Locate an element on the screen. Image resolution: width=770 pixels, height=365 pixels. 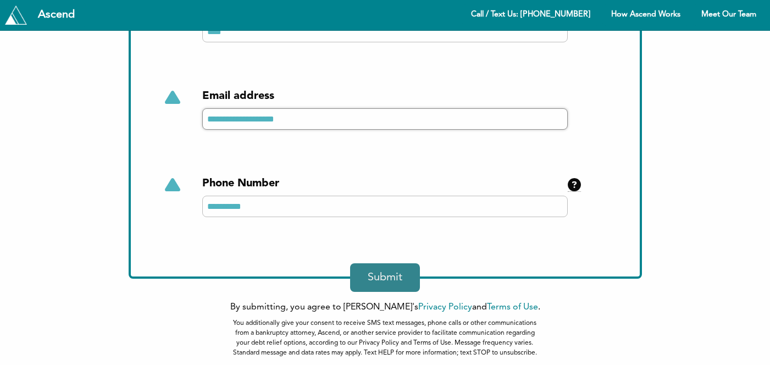
img: Tryascend.com is located at coordinates (16, 15).